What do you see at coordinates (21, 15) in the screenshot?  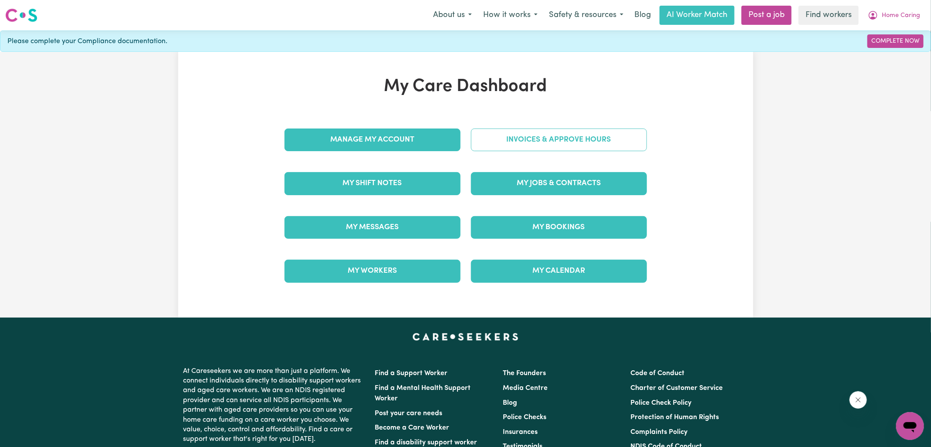 I see `a: Careseekers logo` at bounding box center [21, 15].